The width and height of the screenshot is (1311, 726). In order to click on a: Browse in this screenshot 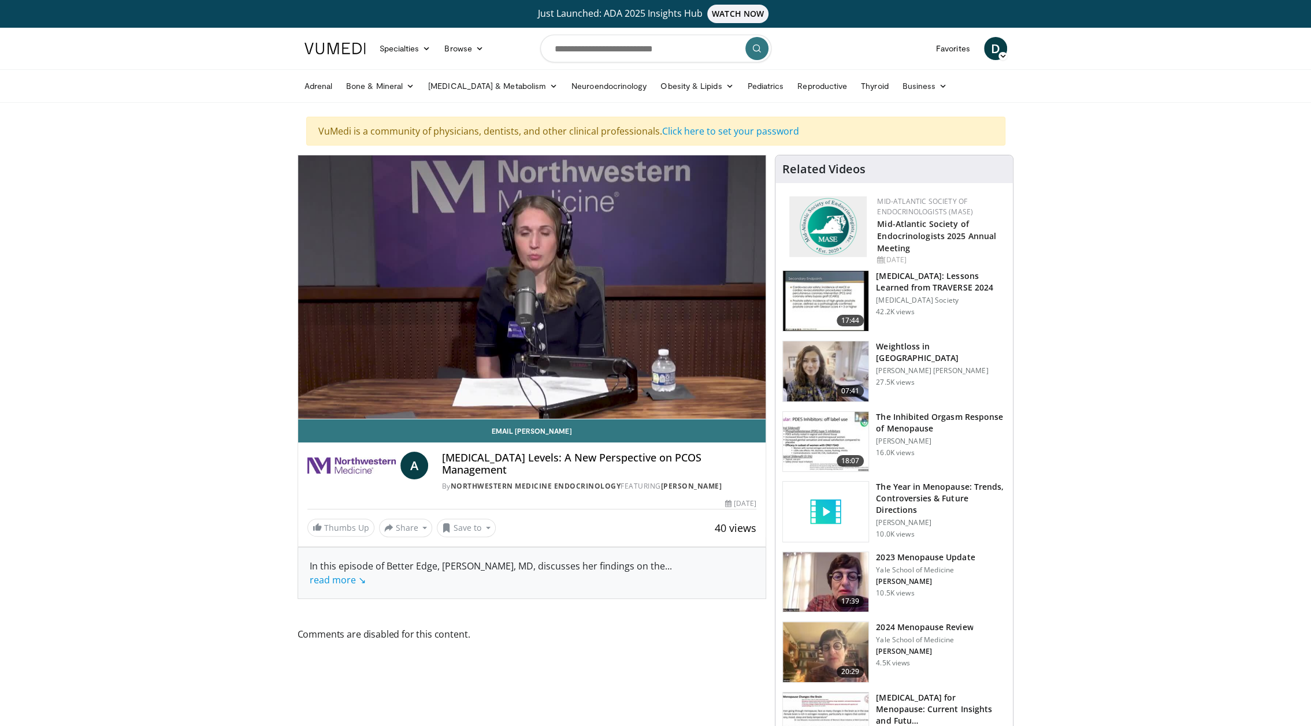, I will do `click(464, 49)`.